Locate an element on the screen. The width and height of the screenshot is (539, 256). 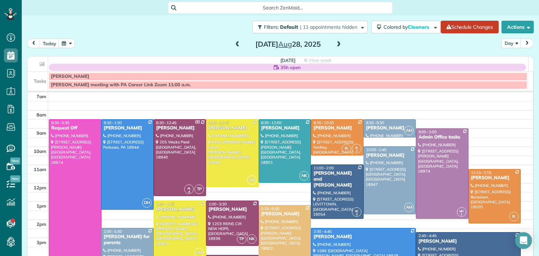
span: 35h open is located at coordinates (291, 67).